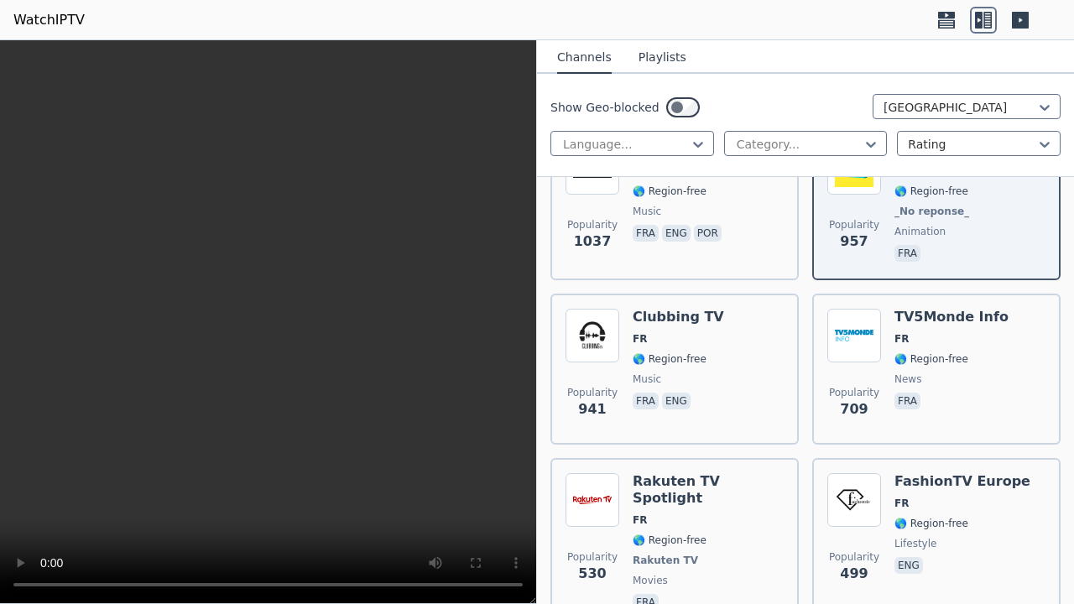 This screenshot has height=604, width=1074. Describe the element at coordinates (962, 481) in the screenshot. I see `h6: FashionTV Europe` at that location.